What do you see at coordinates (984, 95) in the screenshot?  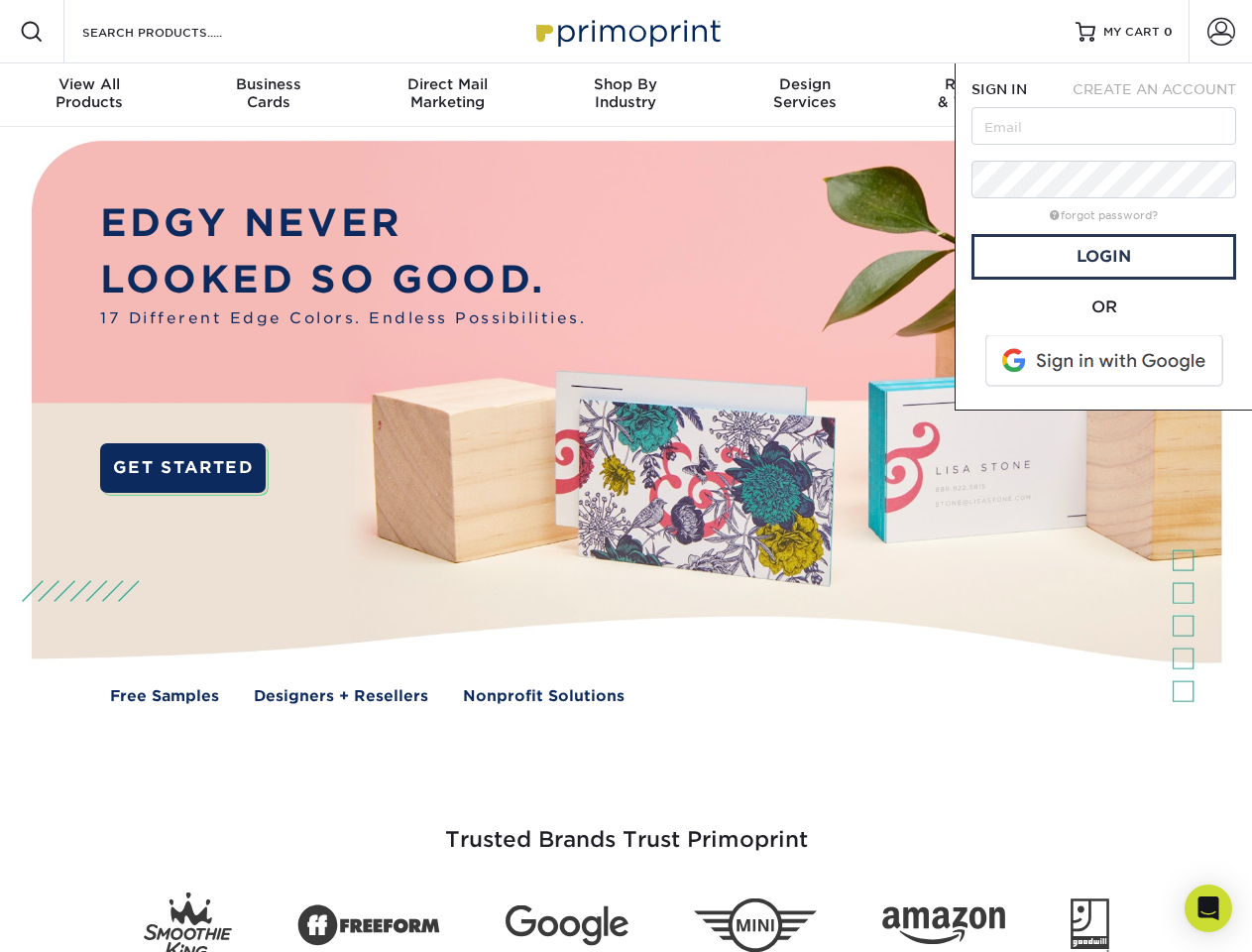 I see `a: Resources& Templates` at bounding box center [984, 95].